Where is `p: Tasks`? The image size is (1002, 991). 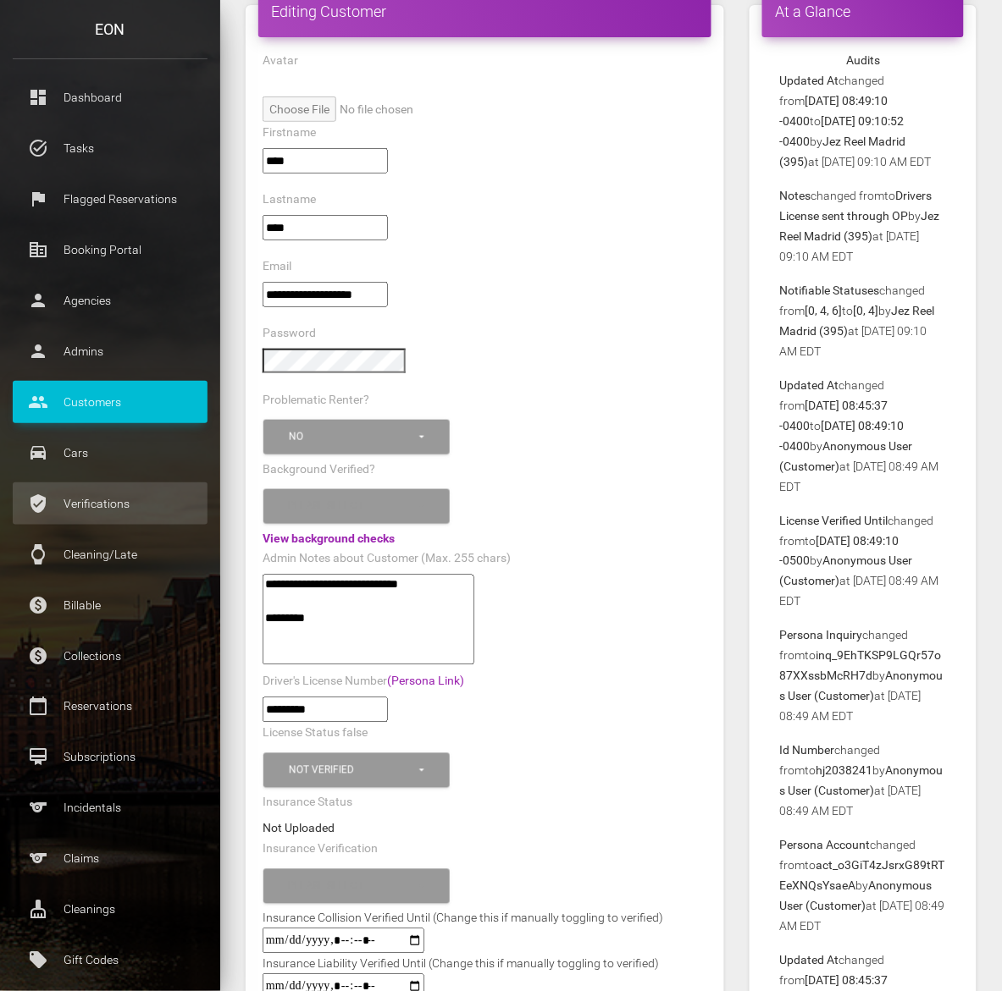 p: Tasks is located at coordinates (110, 148).